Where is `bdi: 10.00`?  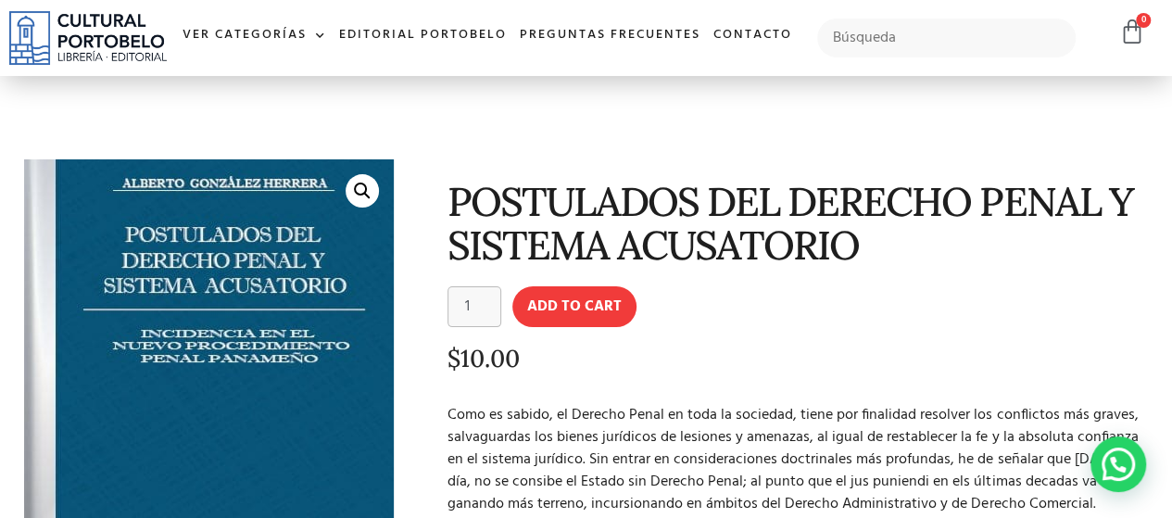 bdi: 10.00 is located at coordinates (483, 358).